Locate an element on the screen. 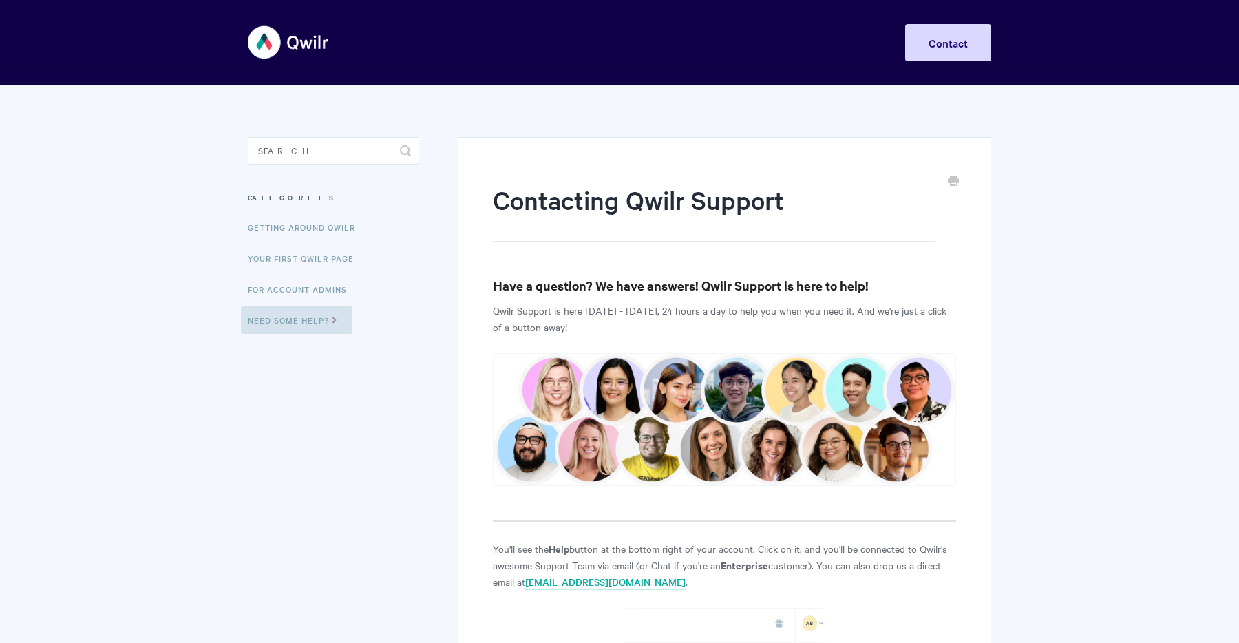  input: Search is located at coordinates (333, 151).